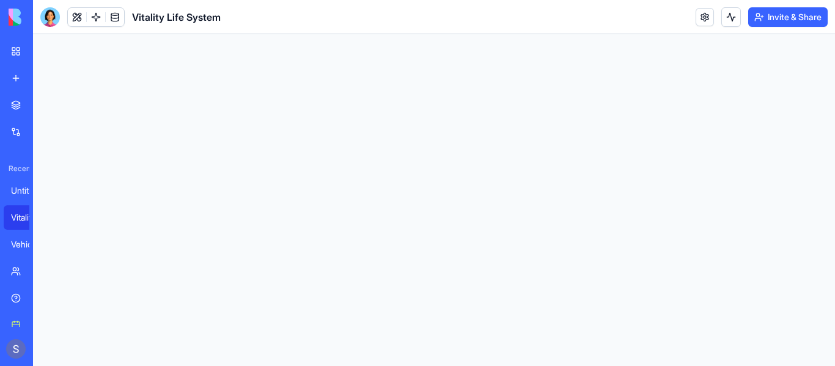  Describe the element at coordinates (28, 218) in the screenshot. I see `a: Vitality Life System` at that location.